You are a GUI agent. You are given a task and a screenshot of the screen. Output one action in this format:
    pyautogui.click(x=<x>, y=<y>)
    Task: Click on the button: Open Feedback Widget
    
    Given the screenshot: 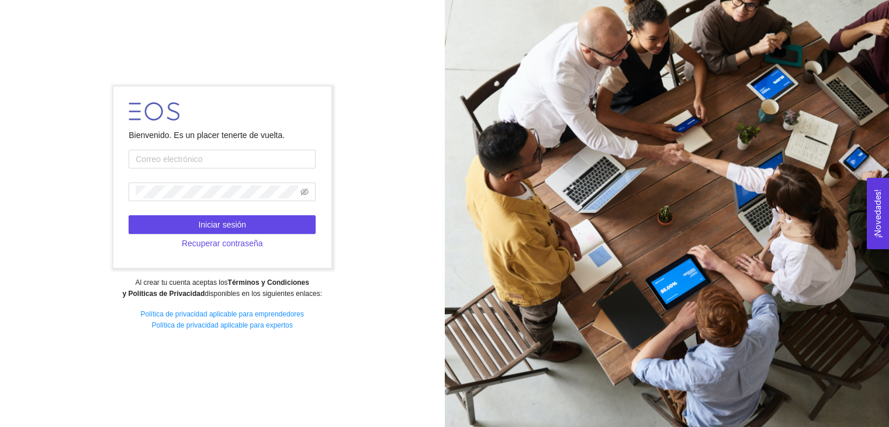 What is the action you would take?
    pyautogui.click(x=878, y=213)
    